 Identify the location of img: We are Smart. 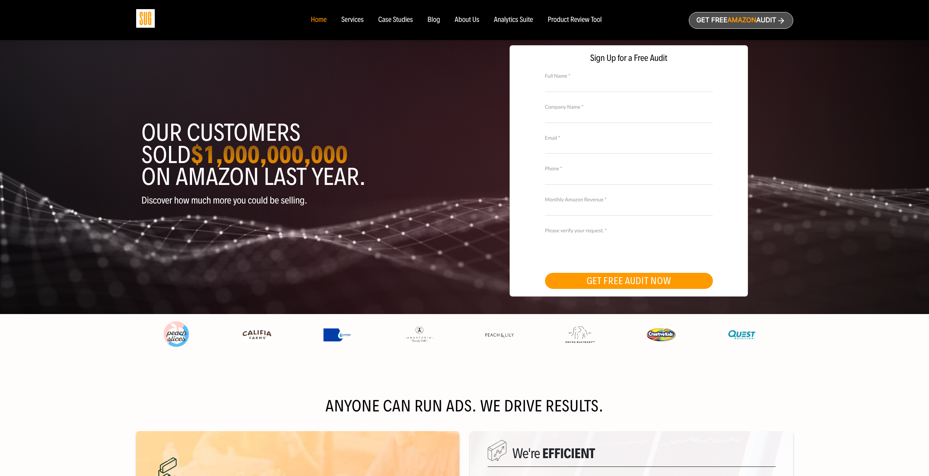
(497, 451).